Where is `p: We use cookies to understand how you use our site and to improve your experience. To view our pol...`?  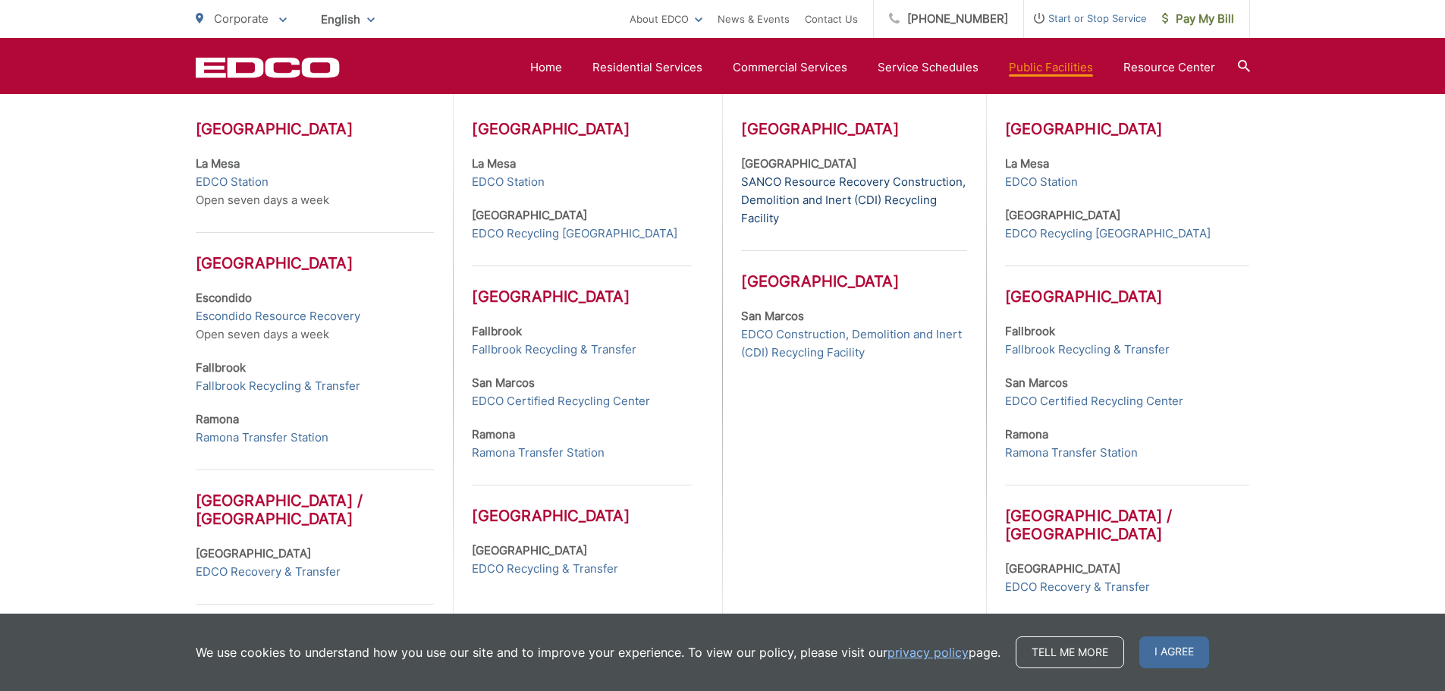 p: We use cookies to understand how you use our site and to improve your experience. To view our pol... is located at coordinates (598, 652).